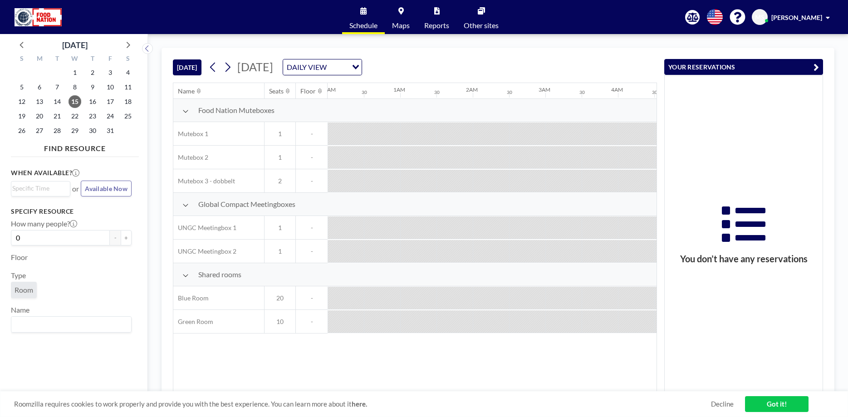  I want to click on span: UNGC Meetingbox 1, so click(205, 228).